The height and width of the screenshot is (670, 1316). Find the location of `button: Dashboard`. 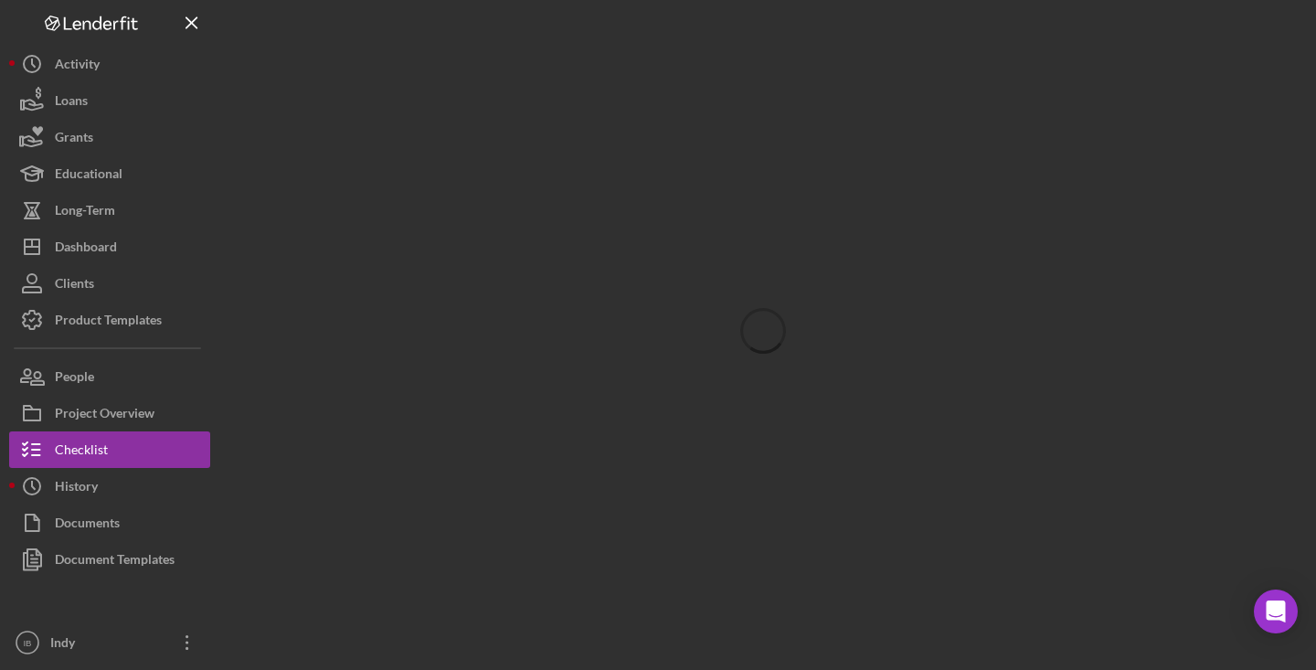

button: Dashboard is located at coordinates (110, 247).